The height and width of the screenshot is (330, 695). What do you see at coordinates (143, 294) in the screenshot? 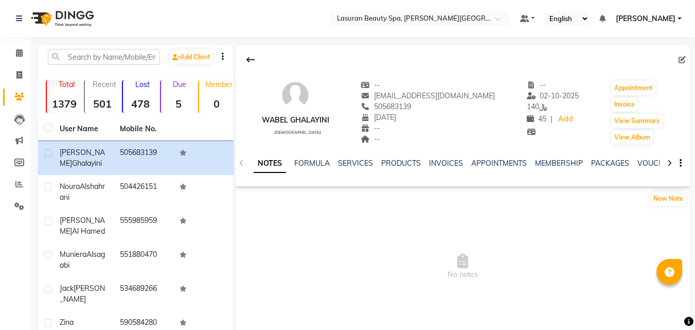
I see `td: 534689266` at bounding box center [143, 294].